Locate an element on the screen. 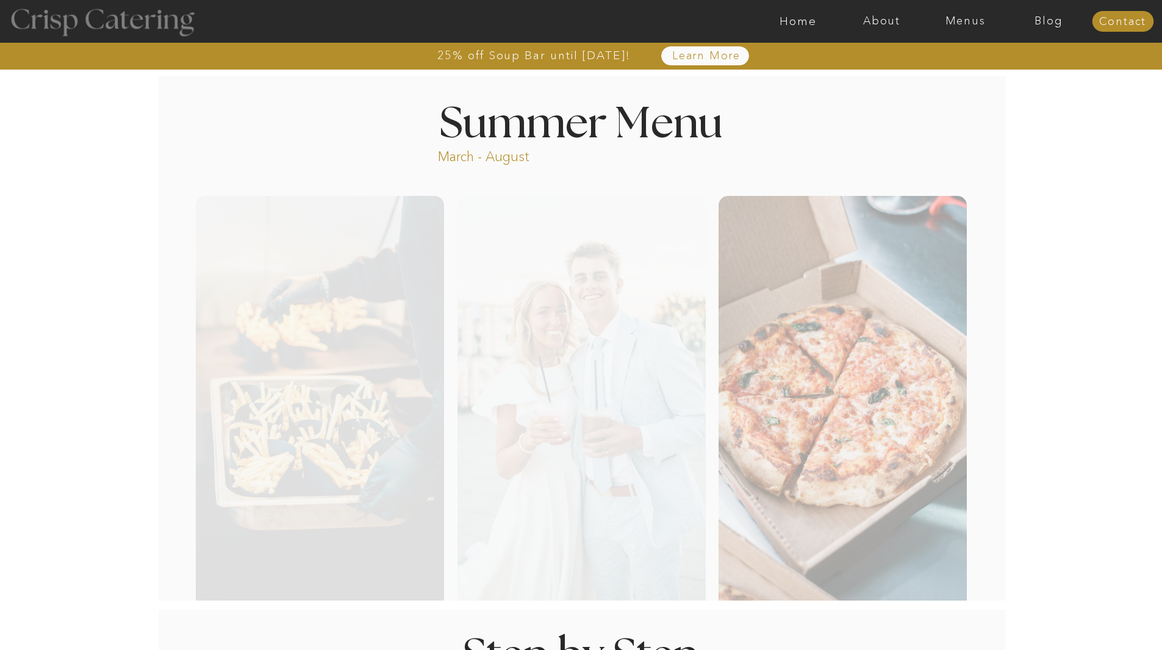 This screenshot has height=650, width=1162. nav: Menus is located at coordinates (965, 21).